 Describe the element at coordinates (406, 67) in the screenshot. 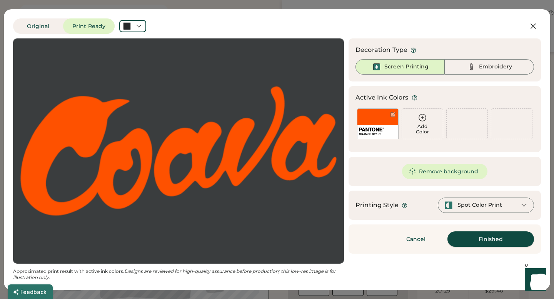

I see `div: Screen Printing` at that location.